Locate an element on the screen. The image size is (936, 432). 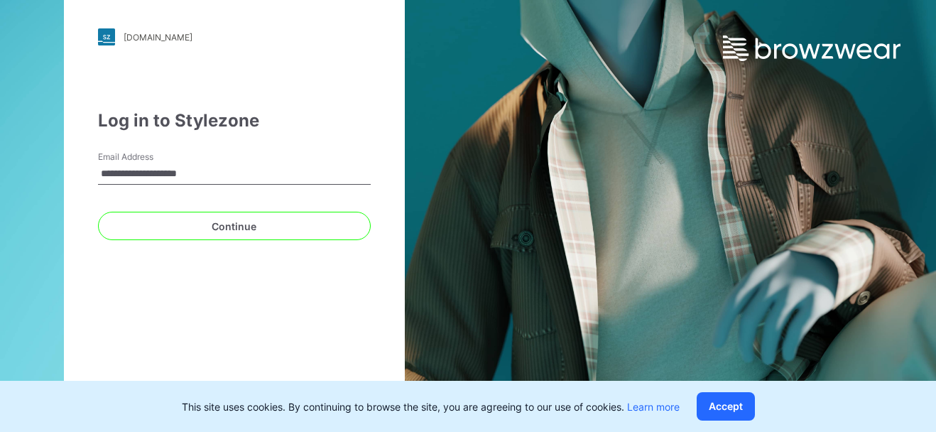
div: Log in to Stylezone is located at coordinates (234, 121).